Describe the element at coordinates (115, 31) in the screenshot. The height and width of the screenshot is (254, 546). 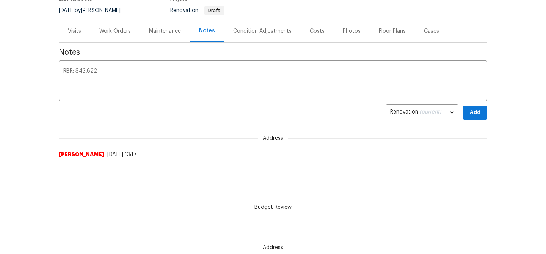
I see `div: Work Orders` at that location.